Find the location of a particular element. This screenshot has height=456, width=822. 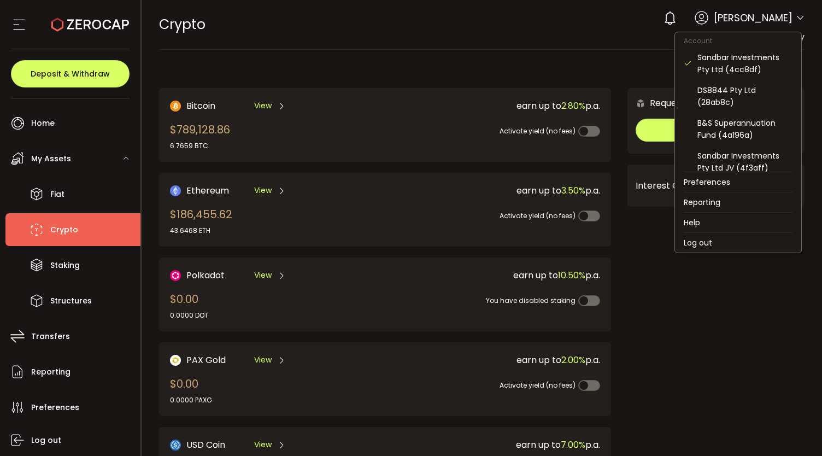

span: The Sandbar Trust Only is located at coordinates (754, 37).